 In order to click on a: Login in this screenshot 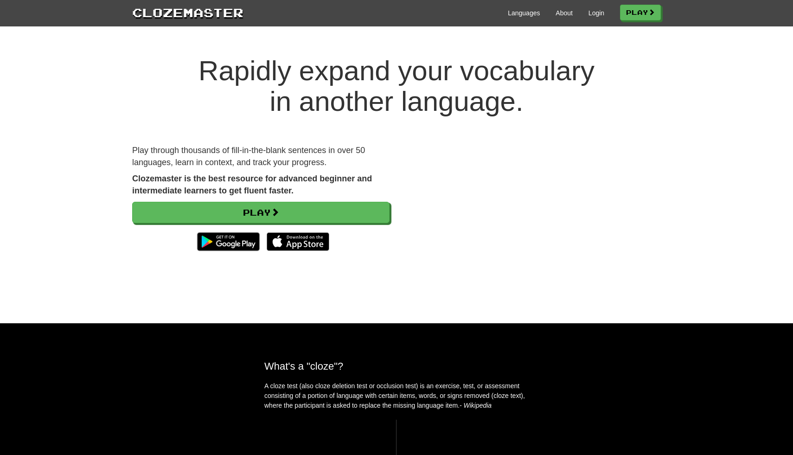, I will do `click(596, 13)`.